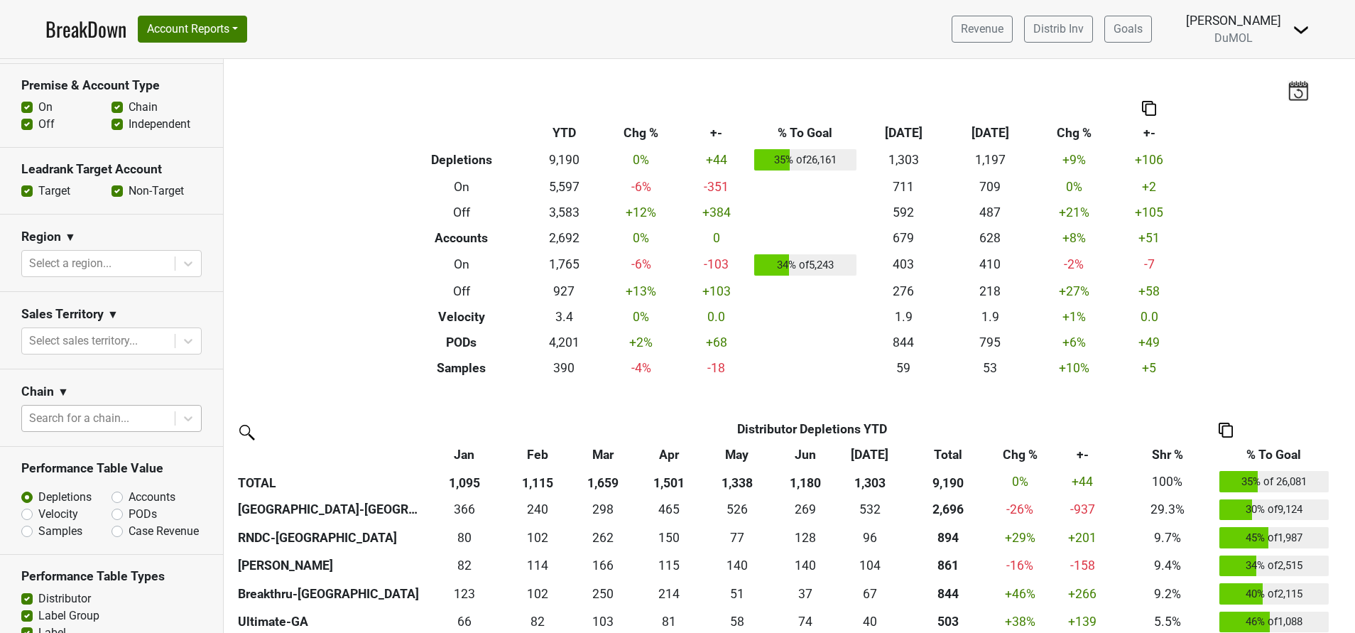 Image resolution: width=1355 pixels, height=633 pixels. What do you see at coordinates (1082, 481) in the screenshot?
I see `span: +44` at bounding box center [1082, 481].